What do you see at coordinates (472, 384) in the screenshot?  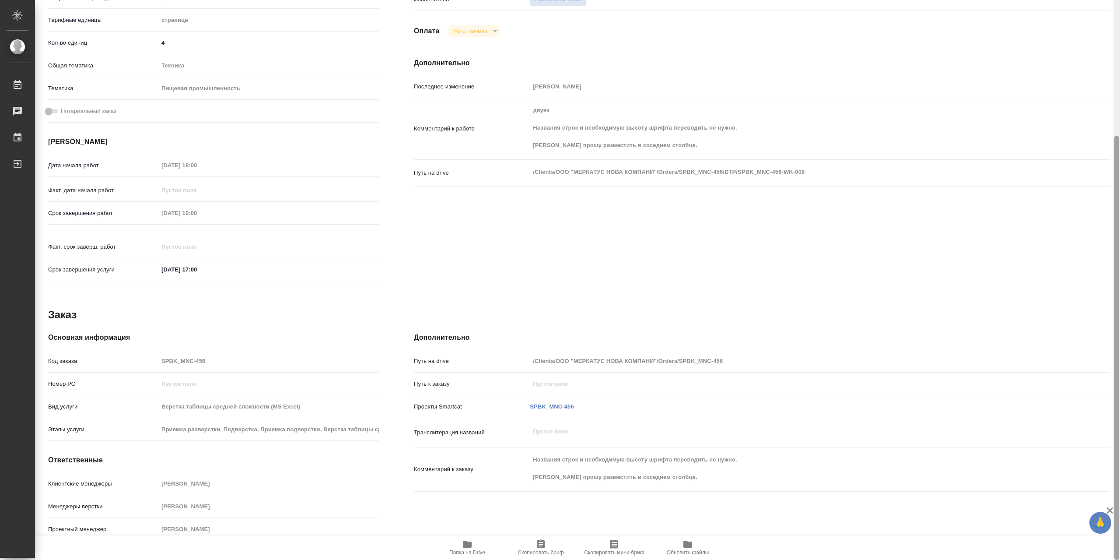 I see `p: Путь к заказу` at bounding box center [472, 384].